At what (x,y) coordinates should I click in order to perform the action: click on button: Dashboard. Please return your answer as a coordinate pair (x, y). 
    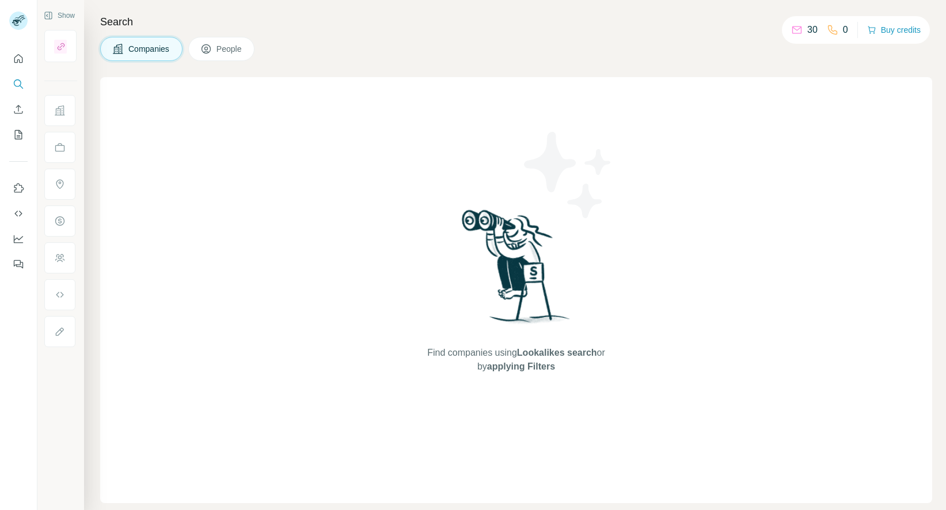
    Looking at the image, I should click on (18, 239).